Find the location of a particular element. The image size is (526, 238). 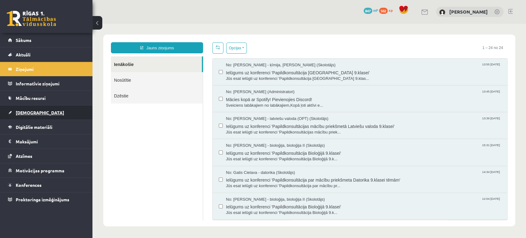

span: No: Gatis Cielava - datorika (Skolotājs) is located at coordinates (168, 149).